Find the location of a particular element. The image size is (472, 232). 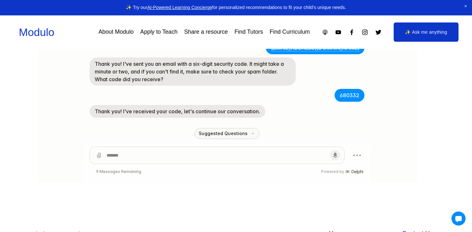

p: I submitted my application to become a Modulo tutor. When should I expect to hear back? is located at coordinates (235, 47).